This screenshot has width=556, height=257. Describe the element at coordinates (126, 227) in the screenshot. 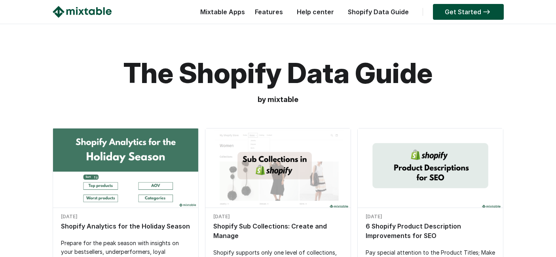

I see `div: Shopify Analytics for the Holiday Season` at that location.